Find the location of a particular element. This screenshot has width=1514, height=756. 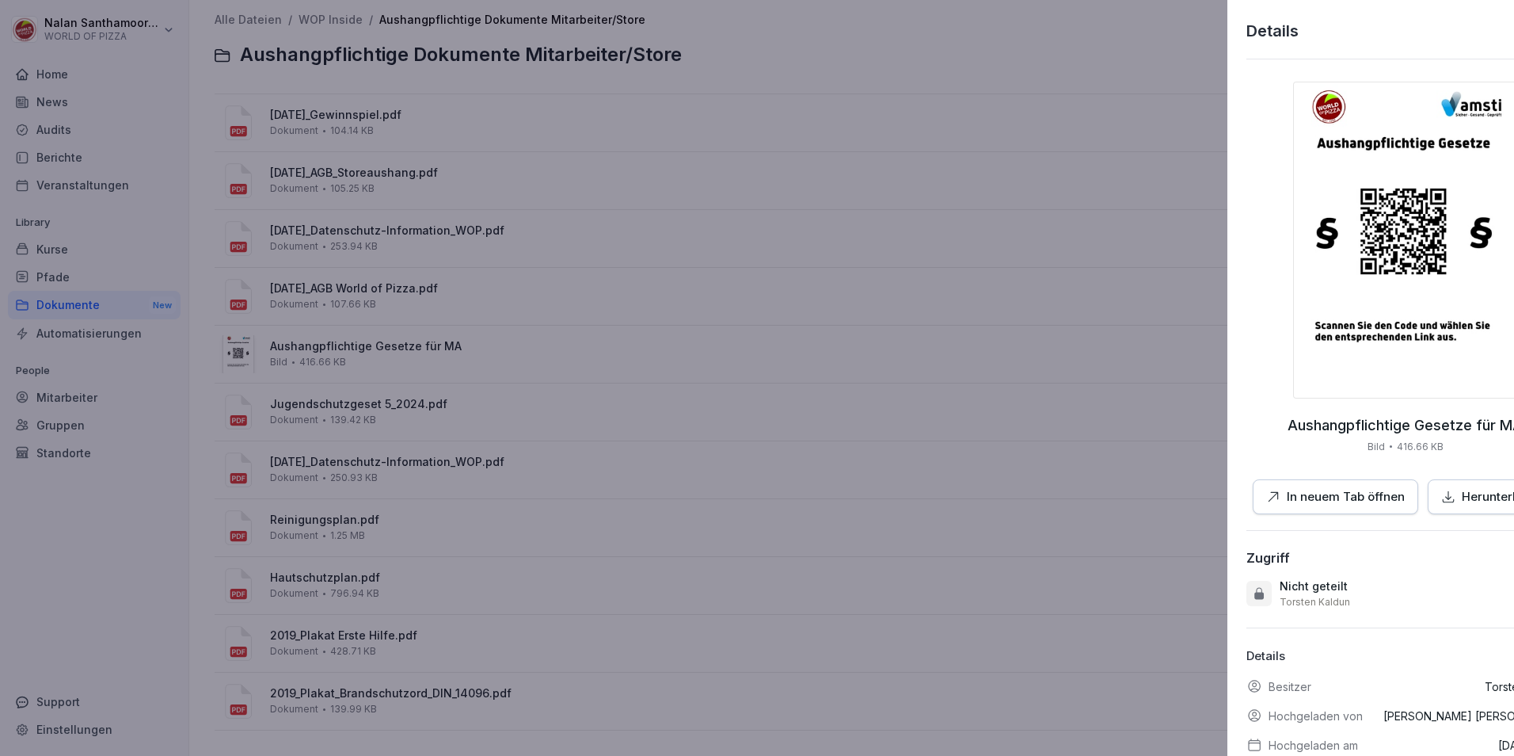

div: Zugriff is located at coordinates (1268, 558).